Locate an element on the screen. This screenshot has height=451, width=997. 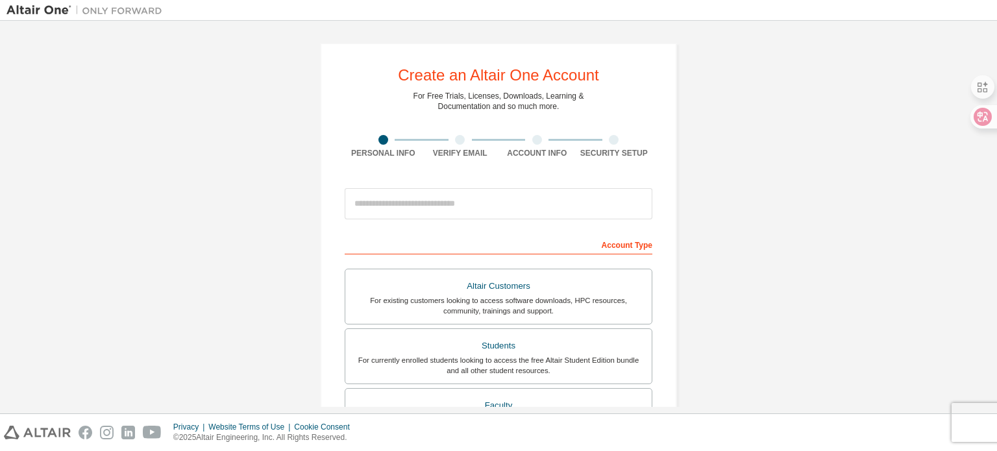
div: For existing customers looking to access software downloads, HPC resources, community, trainings ... is located at coordinates (499, 306).